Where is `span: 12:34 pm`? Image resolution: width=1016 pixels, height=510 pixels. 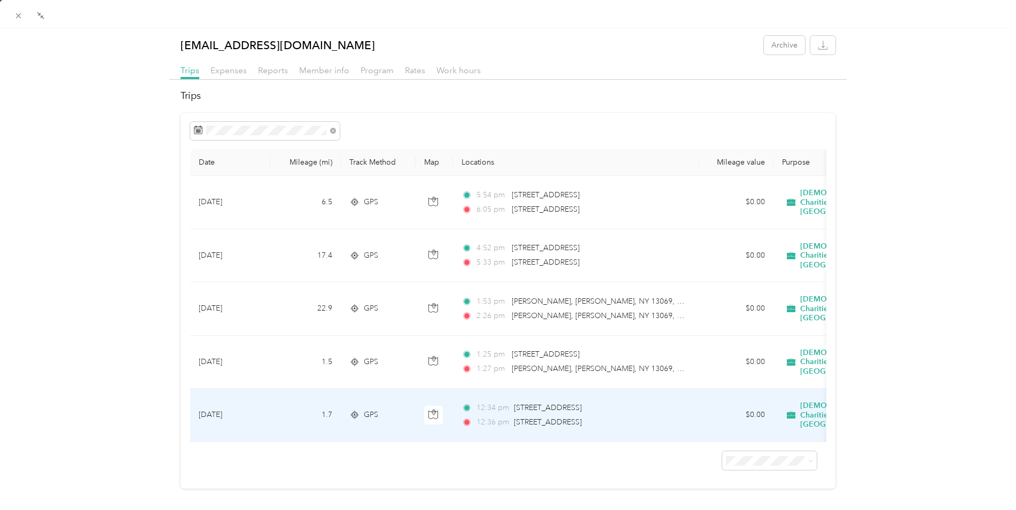 span: 12:34 pm is located at coordinates (492, 408).